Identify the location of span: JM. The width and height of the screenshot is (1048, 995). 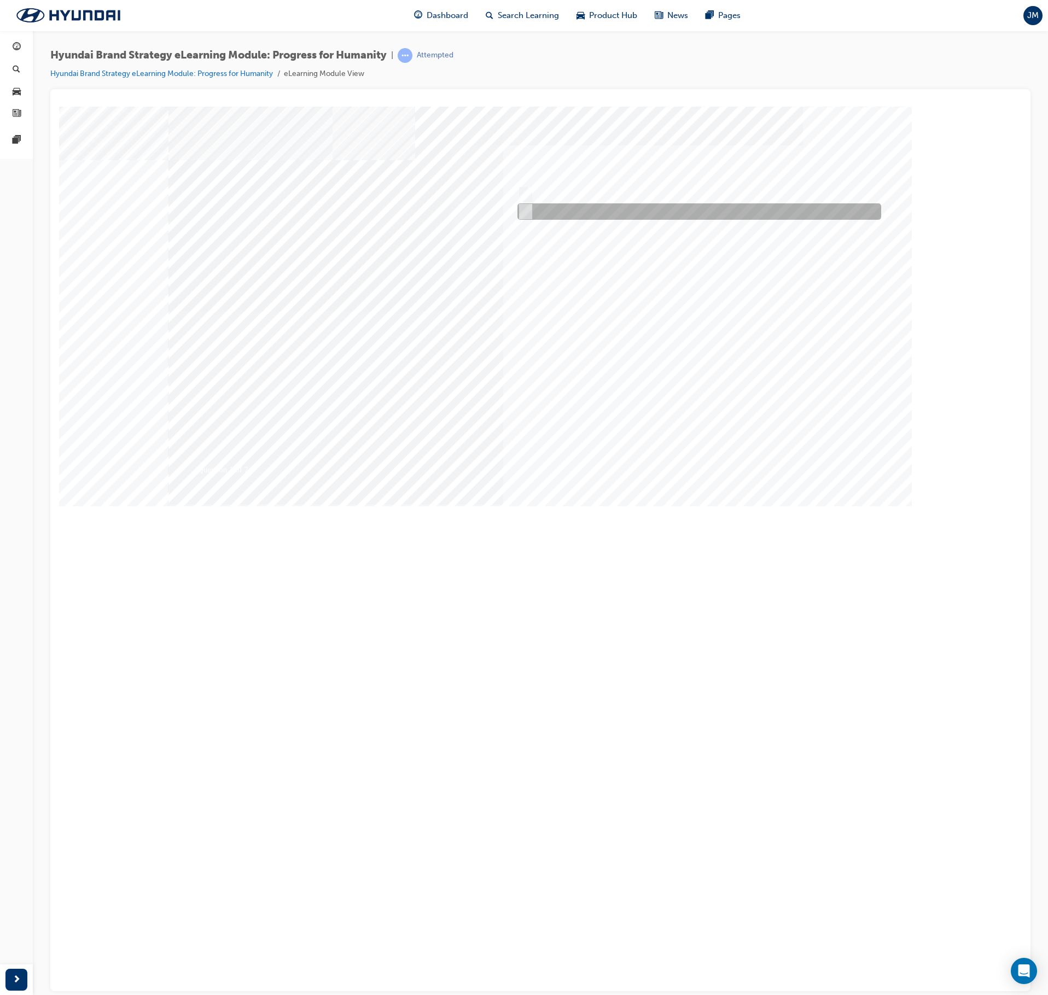
(1033, 15).